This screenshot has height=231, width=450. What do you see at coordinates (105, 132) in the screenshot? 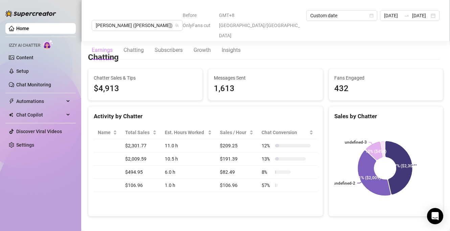
I see `span: Name` at bounding box center [105, 132].